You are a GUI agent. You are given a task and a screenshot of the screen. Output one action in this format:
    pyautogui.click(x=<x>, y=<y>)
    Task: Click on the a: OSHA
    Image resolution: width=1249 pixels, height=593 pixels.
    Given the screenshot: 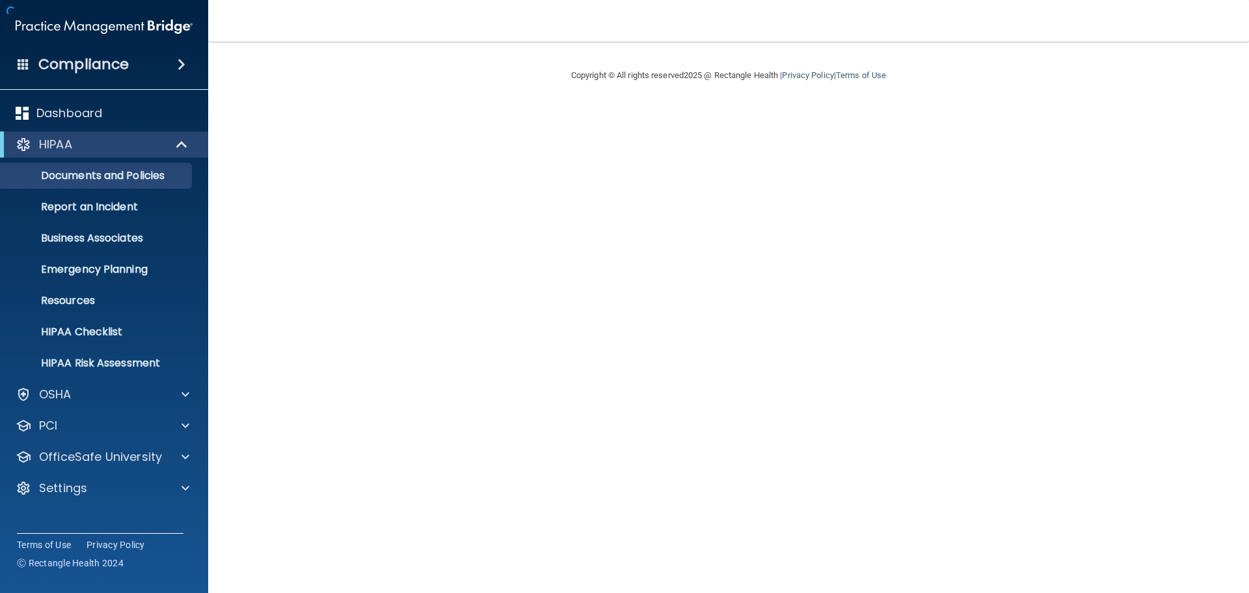 What is the action you would take?
    pyautogui.click(x=102, y=394)
    